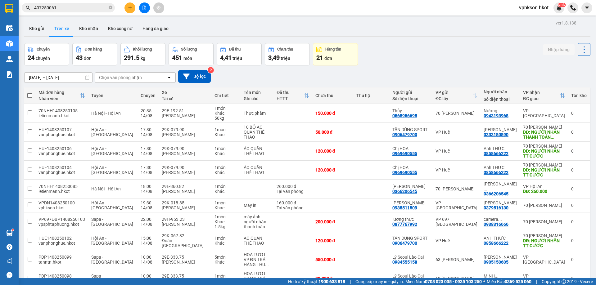 This screenshot has height=285, width=596. What do you see at coordinates (405, 192) in the screenshot?
I see `div: 0366206545` at bounding box center [405, 192].